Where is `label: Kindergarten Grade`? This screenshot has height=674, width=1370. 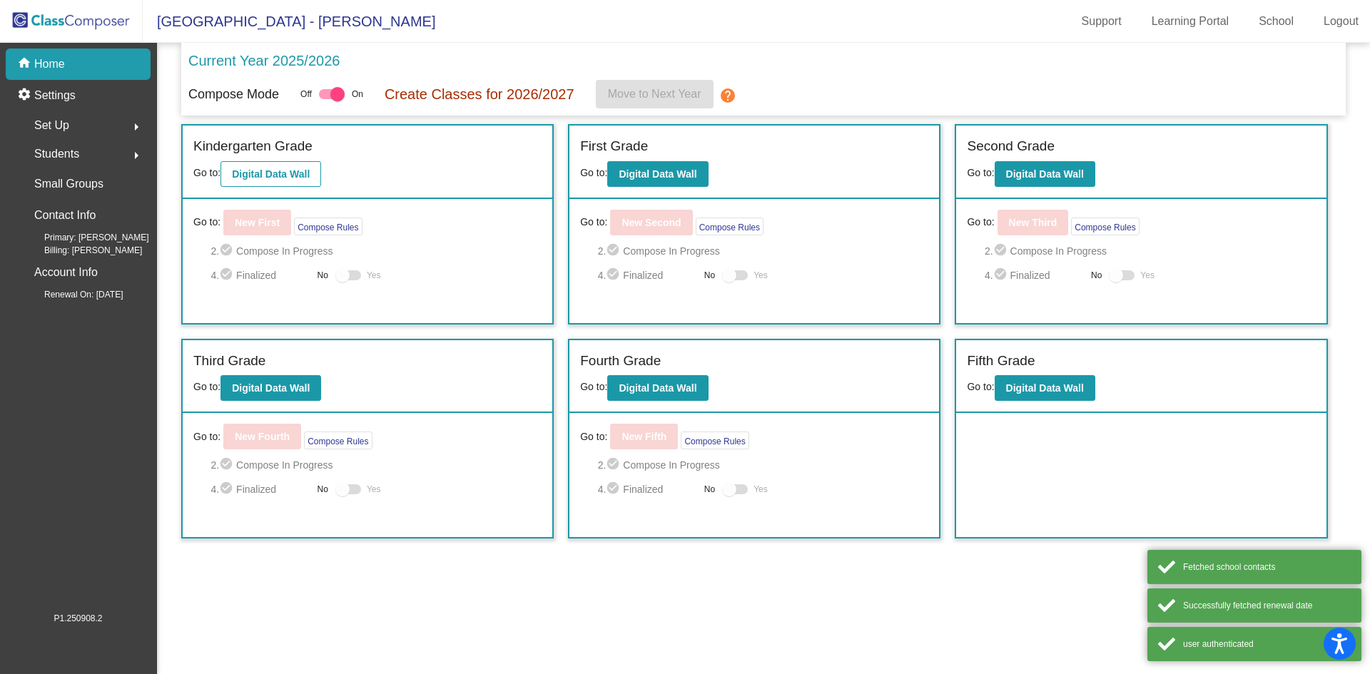 label: Kindergarten Grade is located at coordinates (253, 146).